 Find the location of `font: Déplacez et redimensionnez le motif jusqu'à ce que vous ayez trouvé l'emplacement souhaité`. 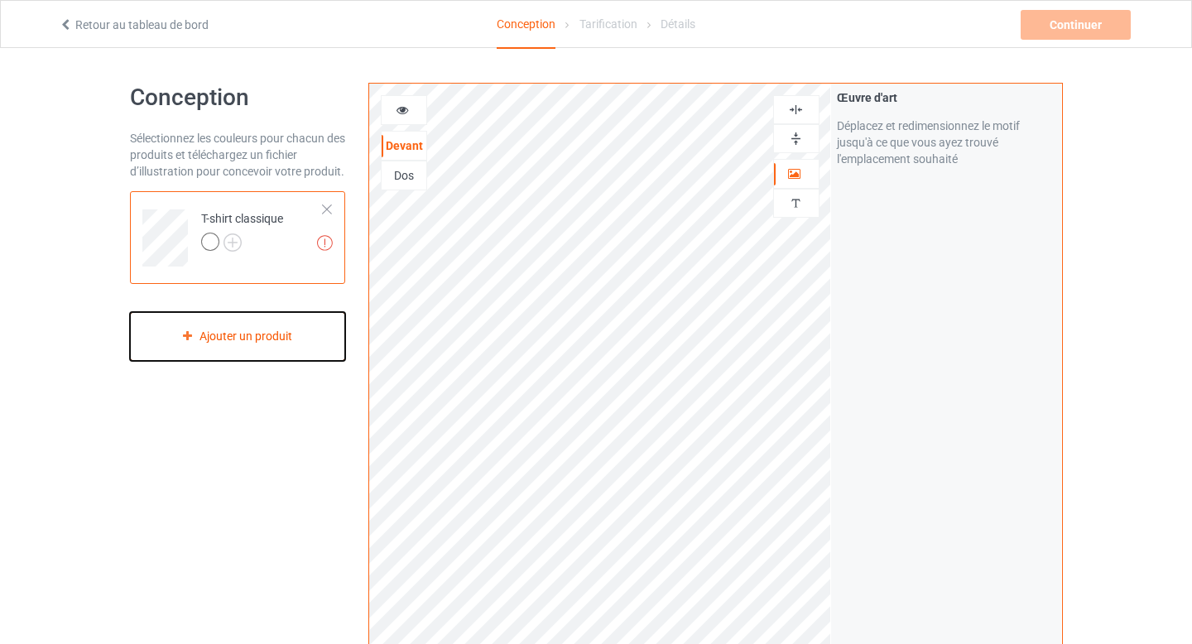

font: Déplacez et redimensionnez le motif jusqu'à ce que vous ayez trouvé l'emplacement souhaité is located at coordinates (928, 142).